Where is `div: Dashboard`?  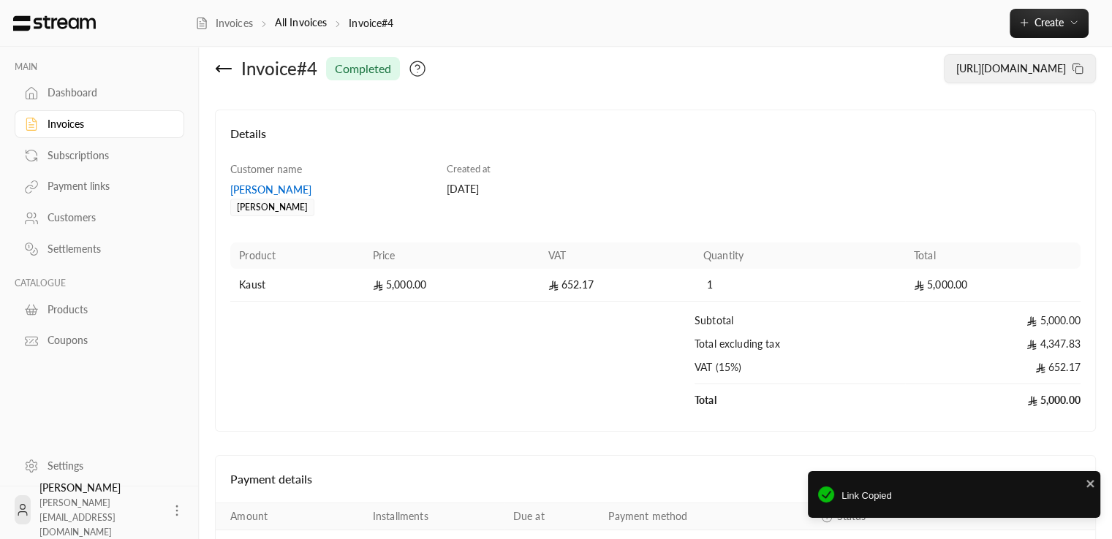 div: Dashboard is located at coordinates (107, 93).